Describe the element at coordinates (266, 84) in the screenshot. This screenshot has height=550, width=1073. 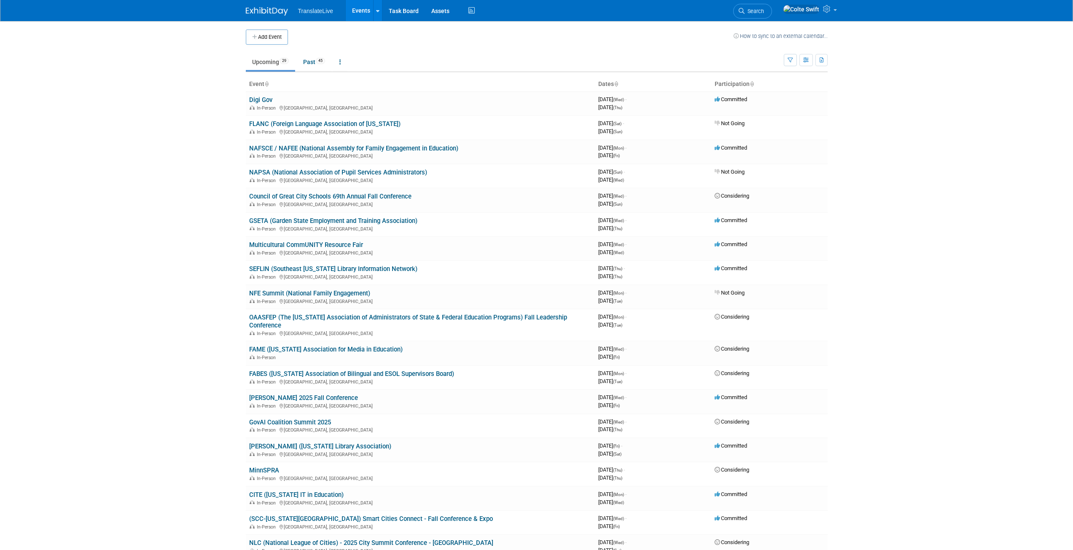
I see `a: Sort by Event Name` at that location.